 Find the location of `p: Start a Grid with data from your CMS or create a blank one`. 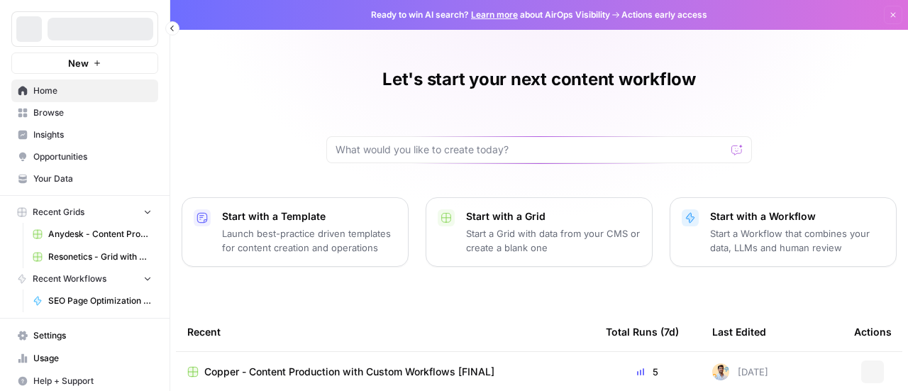

p: Start a Grid with data from your CMS or create a blank one is located at coordinates (553, 241).